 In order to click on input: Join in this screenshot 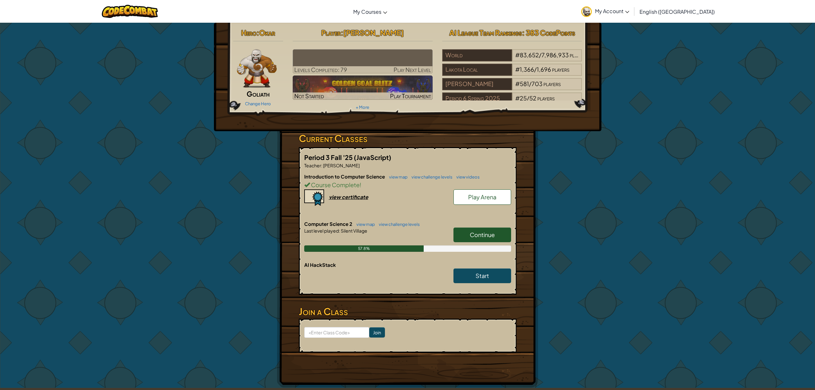, I will do `click(377, 333)`.